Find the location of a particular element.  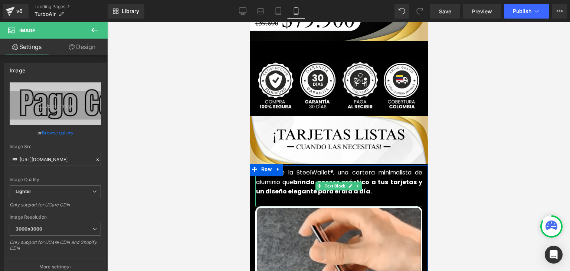

a: New Library is located at coordinates (126, 11).